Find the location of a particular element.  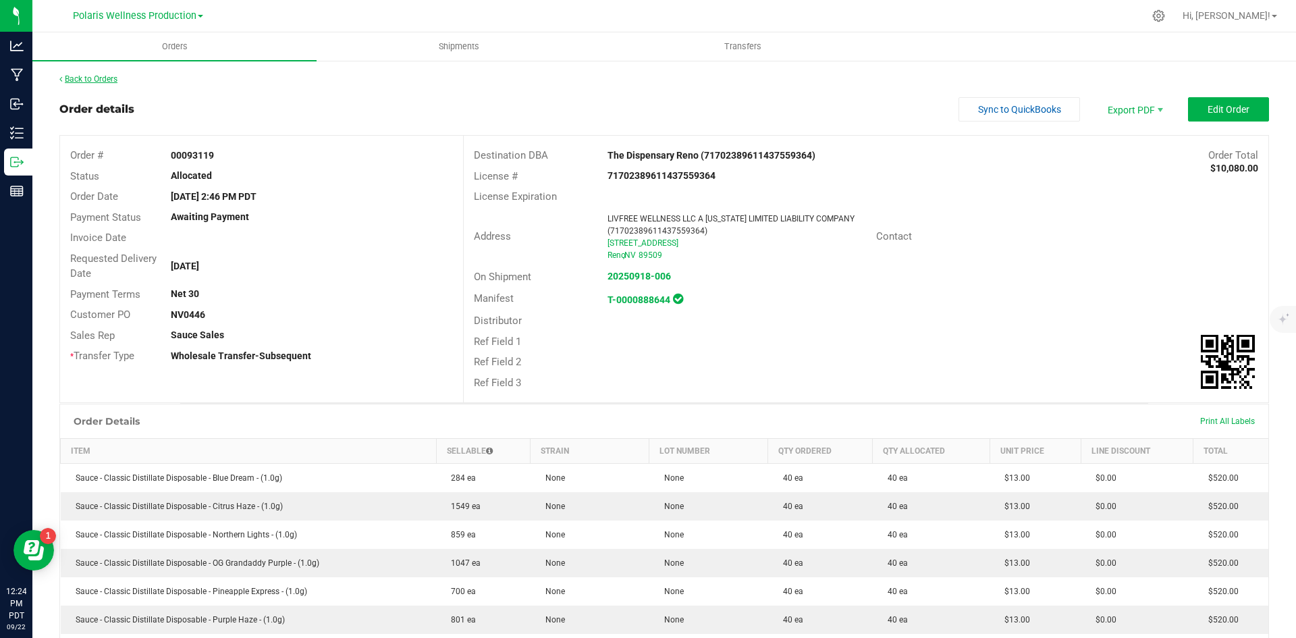

span: Invoice Date is located at coordinates (98, 238).